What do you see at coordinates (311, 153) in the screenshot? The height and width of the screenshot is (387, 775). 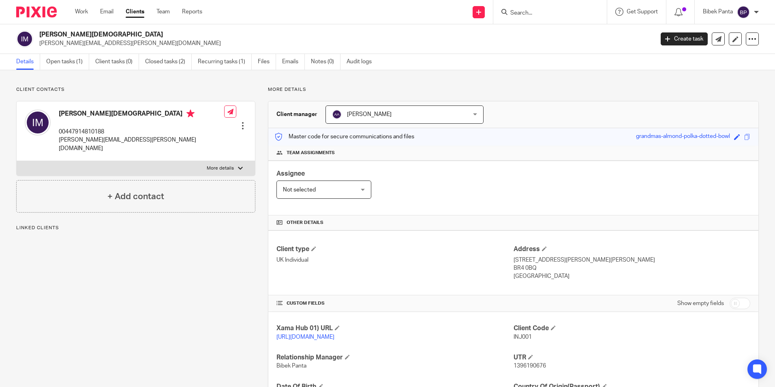 I see `span: Team assignments` at bounding box center [311, 153].